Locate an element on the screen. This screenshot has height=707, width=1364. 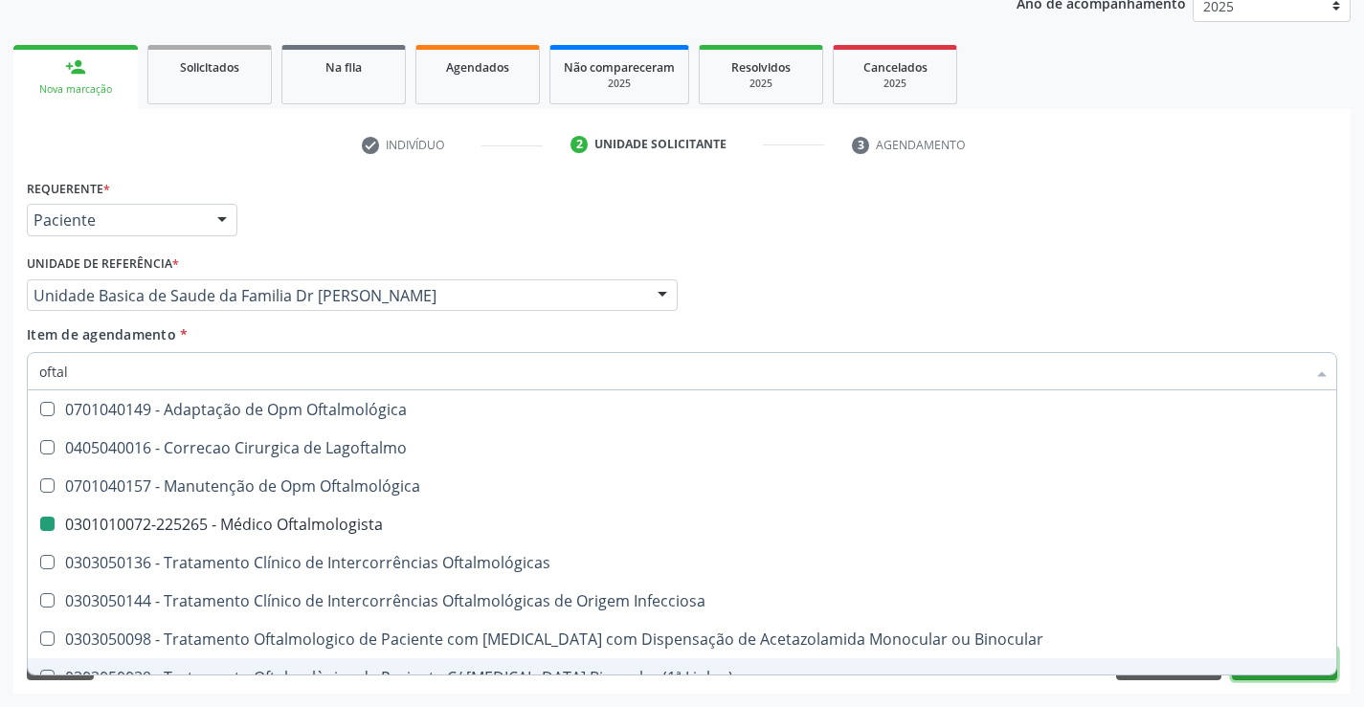
label: Requerente is located at coordinates (68, 189).